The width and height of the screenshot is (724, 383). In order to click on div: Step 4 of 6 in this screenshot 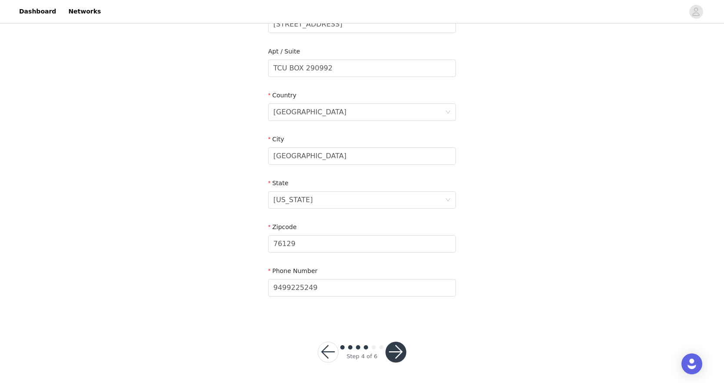, I will do `click(361, 356)`.